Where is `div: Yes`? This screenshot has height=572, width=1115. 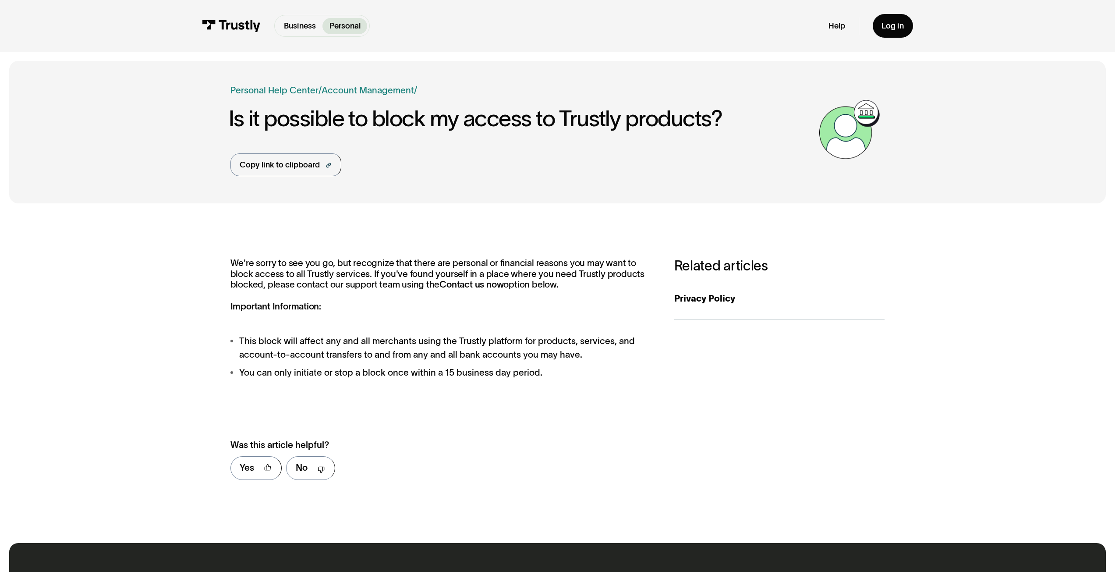
div: Yes is located at coordinates (247, 468).